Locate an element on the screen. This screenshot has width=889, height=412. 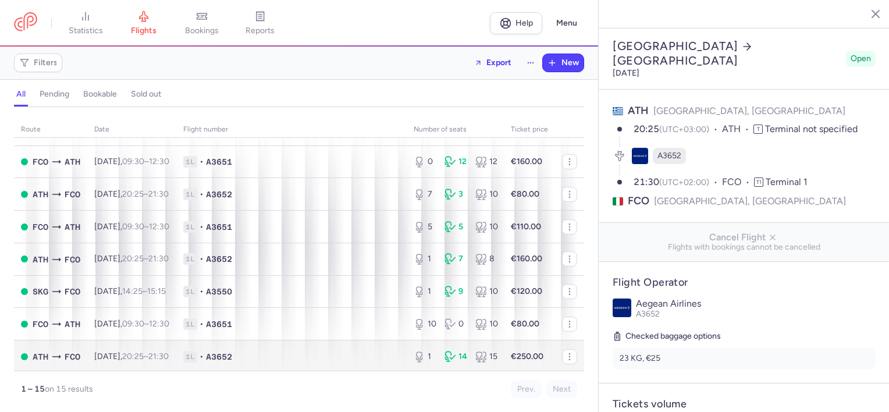
strong: €250.00 is located at coordinates (527, 356).